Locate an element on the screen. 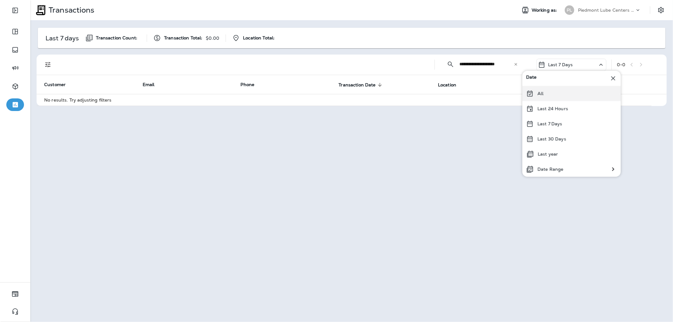  span: Working as: is located at coordinates (545, 10).